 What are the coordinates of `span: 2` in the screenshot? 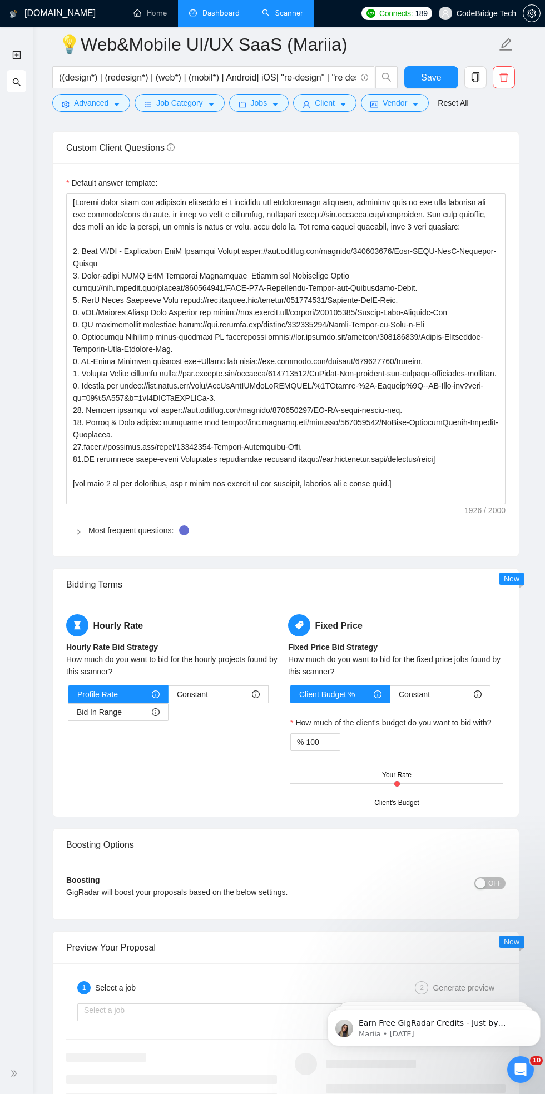 It's located at (421, 988).